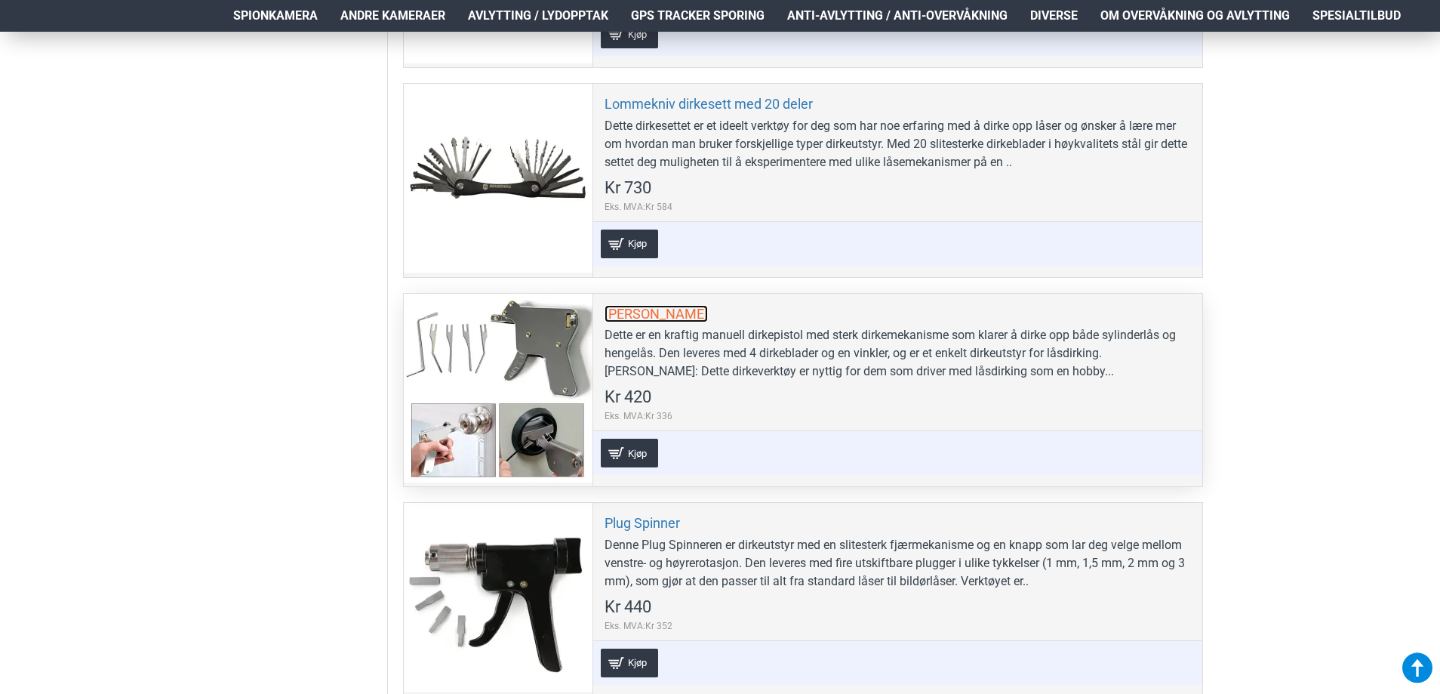 The width and height of the screenshot is (1440, 694). What do you see at coordinates (30, 45) in the screenshot?
I see `img: website_grey.svg` at bounding box center [30, 45].